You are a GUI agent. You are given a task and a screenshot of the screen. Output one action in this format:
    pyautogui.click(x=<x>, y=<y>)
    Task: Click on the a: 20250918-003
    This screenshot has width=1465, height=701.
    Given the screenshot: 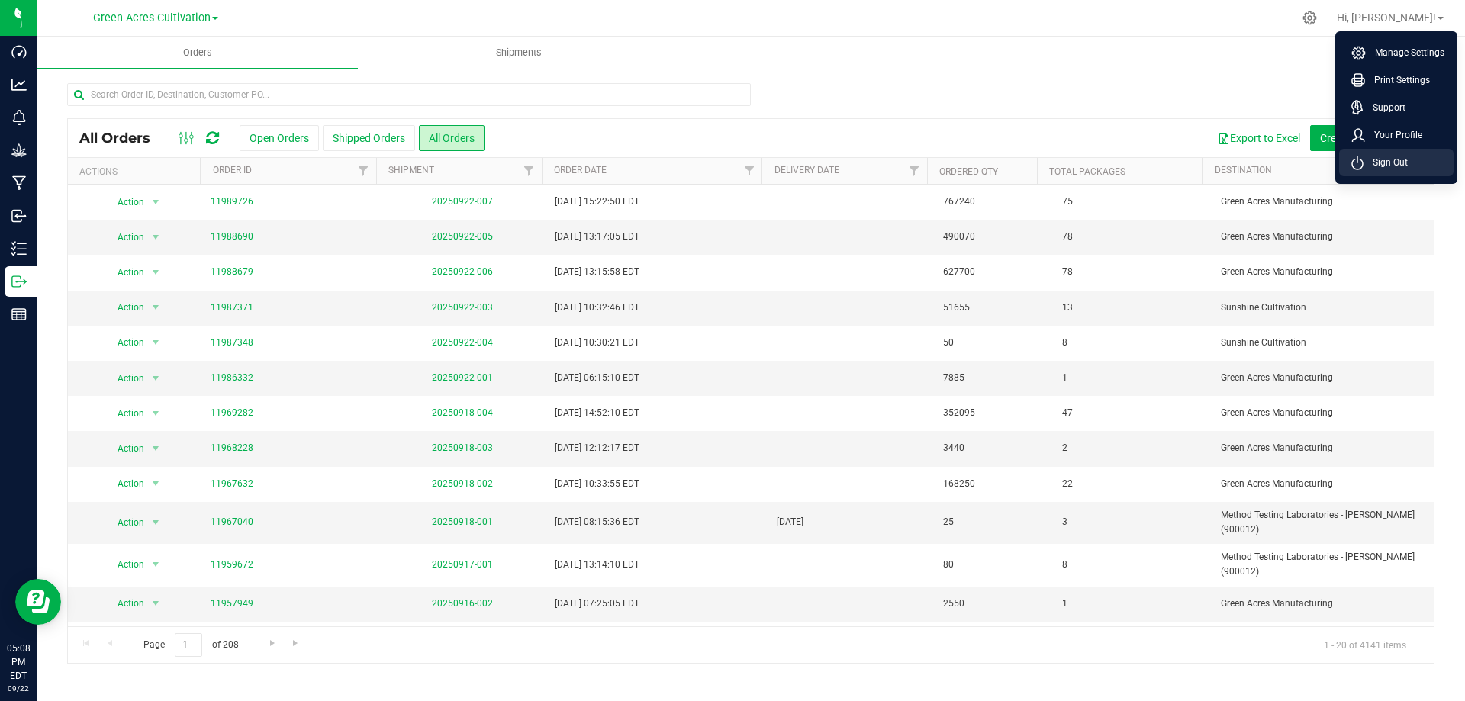 What is the action you would take?
    pyautogui.click(x=462, y=448)
    